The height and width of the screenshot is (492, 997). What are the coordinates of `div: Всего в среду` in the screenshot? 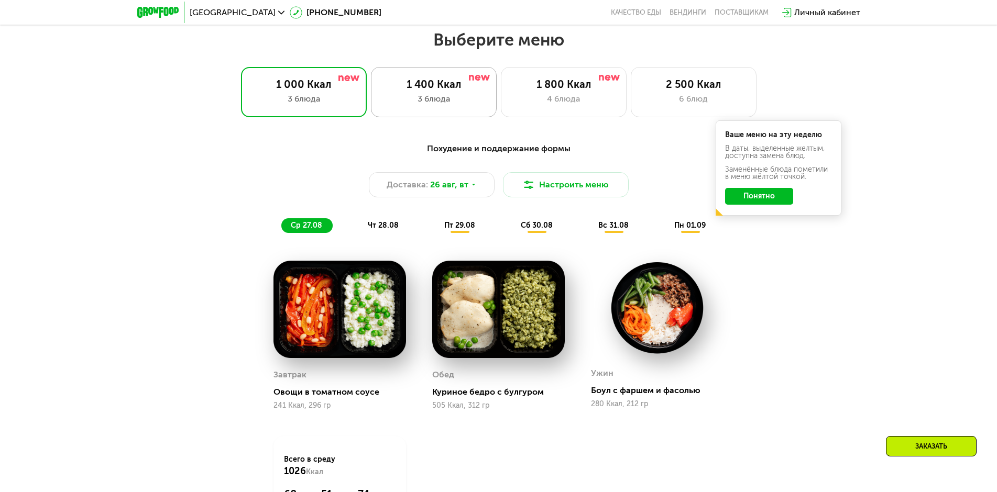 It's located at (339, 466).